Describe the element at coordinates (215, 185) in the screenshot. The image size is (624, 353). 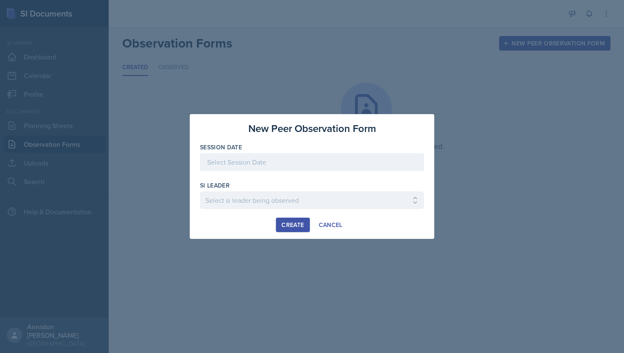
I see `label: si leader` at that location.